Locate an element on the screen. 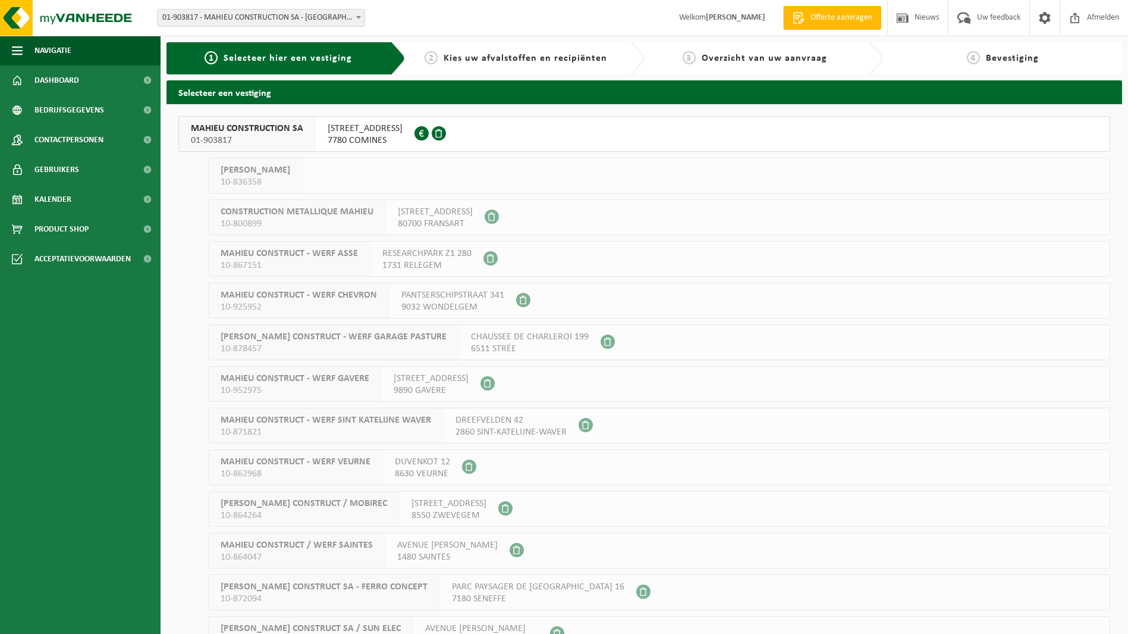 The width and height of the screenshot is (1128, 634). span: 10-925952 is located at coordinates (299, 307).